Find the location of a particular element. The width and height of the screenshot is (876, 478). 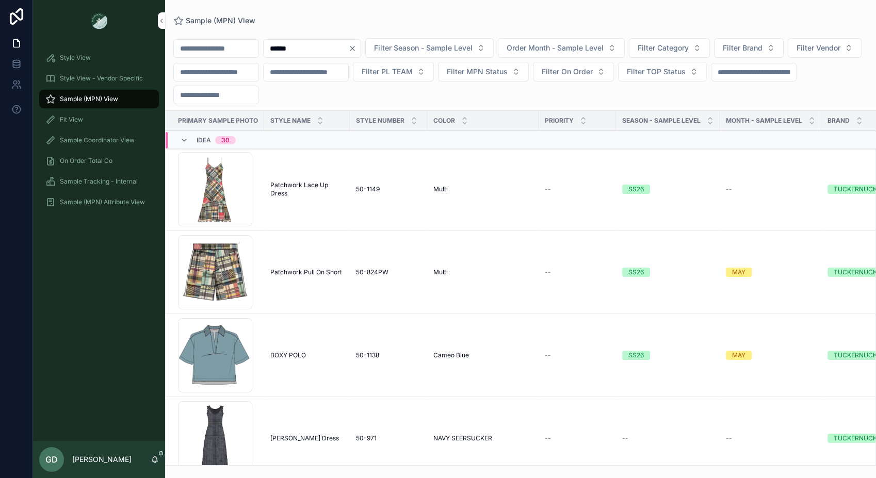

img: App logo is located at coordinates (99, 21).